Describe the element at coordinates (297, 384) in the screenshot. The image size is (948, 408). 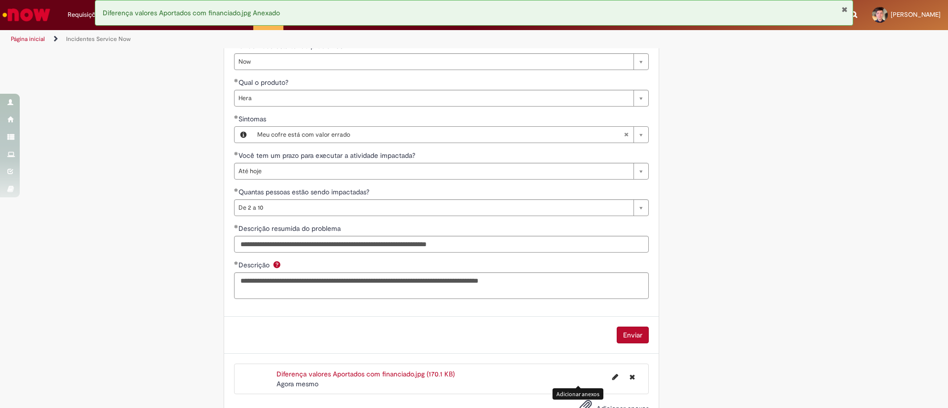
I see `span: Agora mesmo` at that location.